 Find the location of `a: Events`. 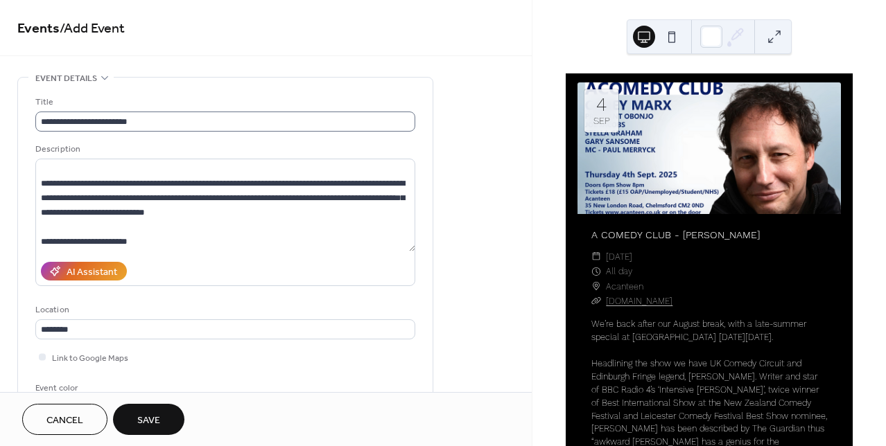

a: Events is located at coordinates (38, 28).